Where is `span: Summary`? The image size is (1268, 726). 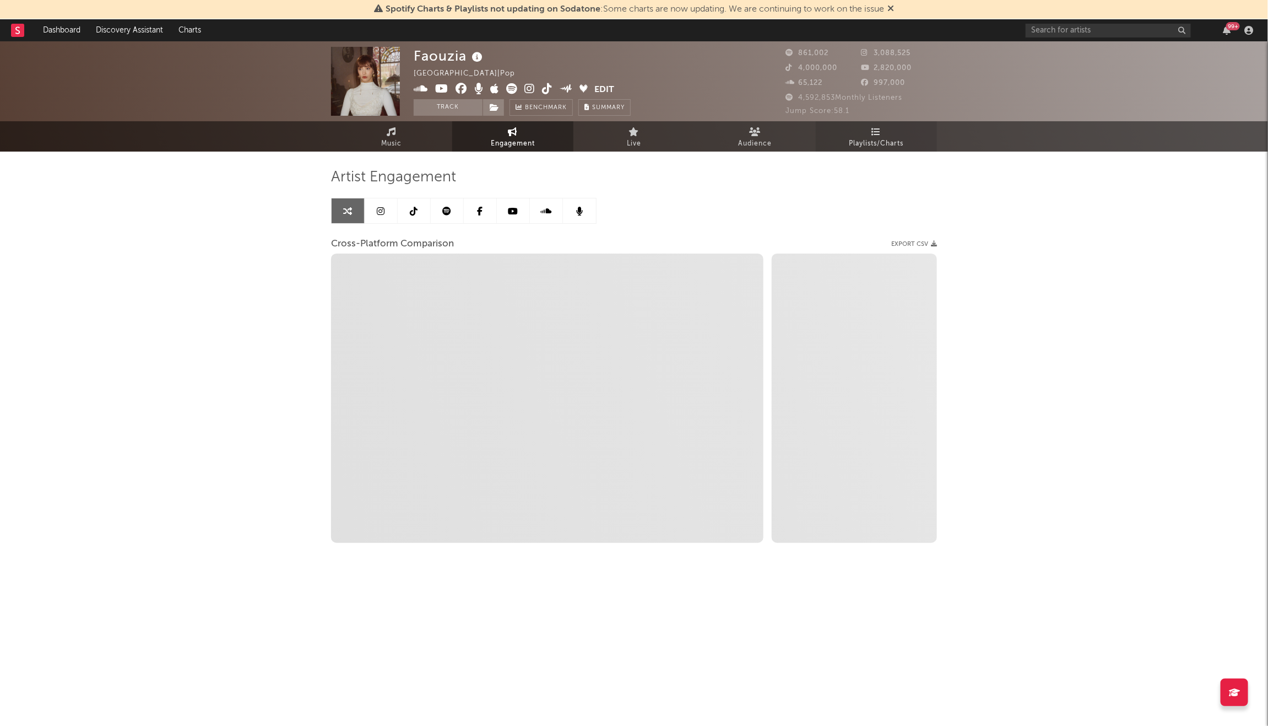
span: Summary is located at coordinates (608, 107).